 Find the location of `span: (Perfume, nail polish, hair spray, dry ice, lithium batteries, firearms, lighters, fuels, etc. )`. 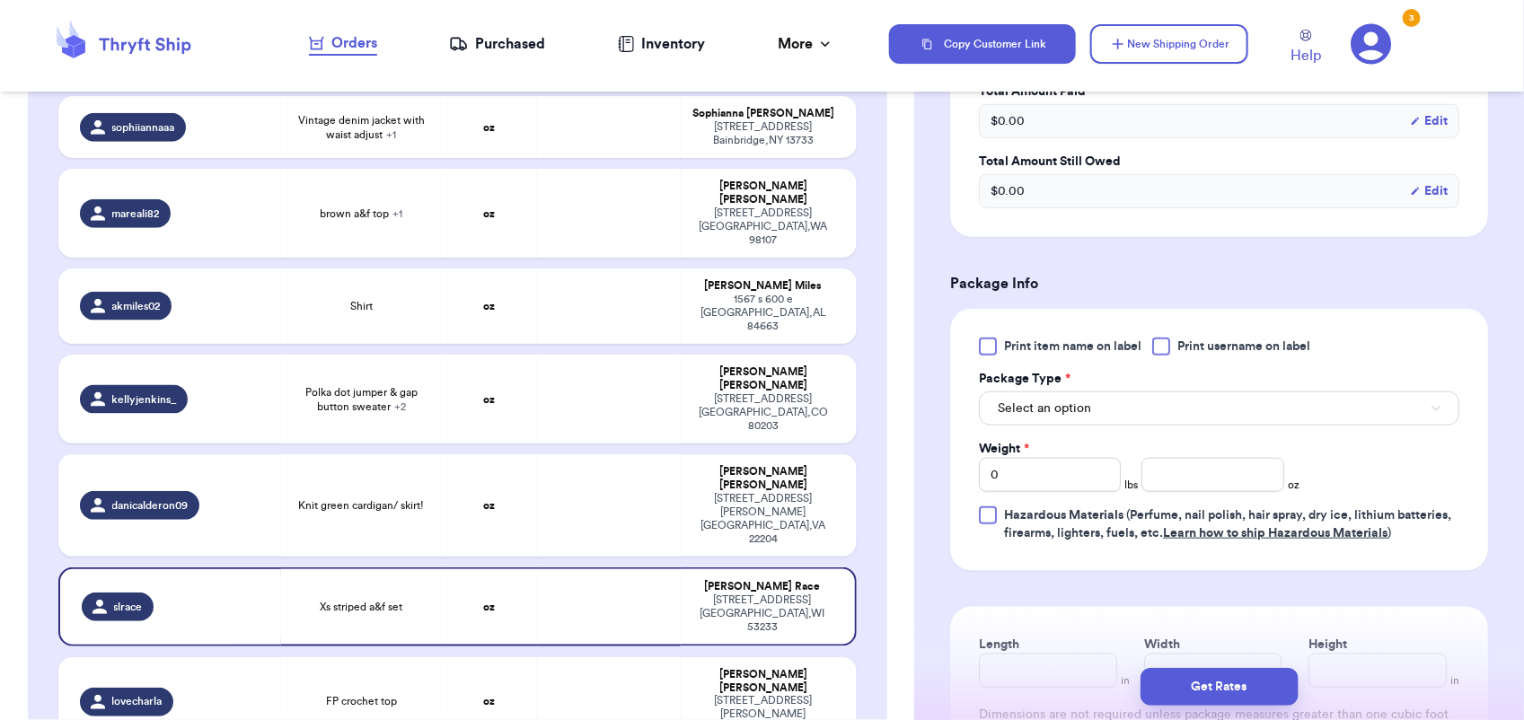

span: (Perfume, nail polish, hair spray, dry ice, lithium batteries, firearms, lighters, fuels, etc. ) is located at coordinates (1228, 525).